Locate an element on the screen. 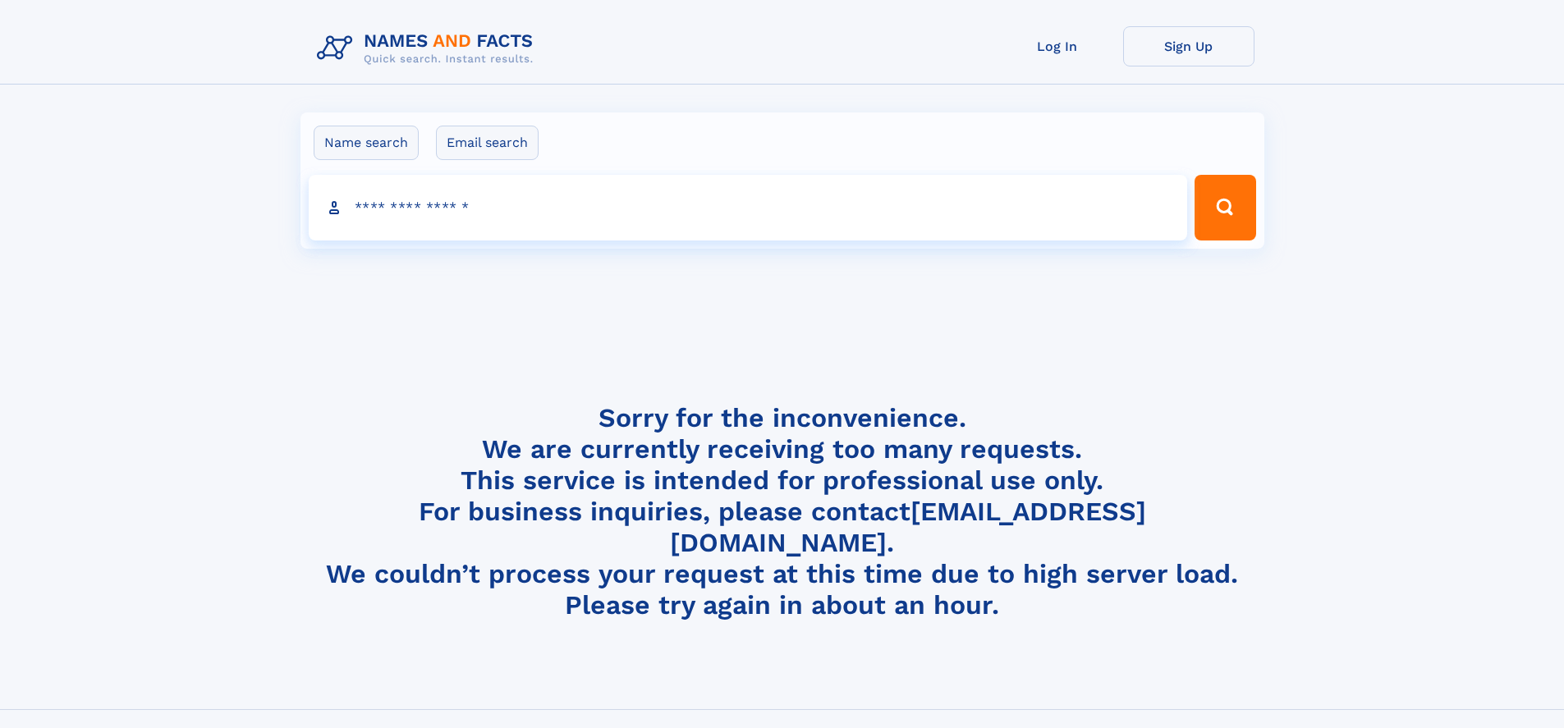  h4: Sorry for the inconvenience. We are currently receiving too many requests. This service is intend... is located at coordinates (782, 511).